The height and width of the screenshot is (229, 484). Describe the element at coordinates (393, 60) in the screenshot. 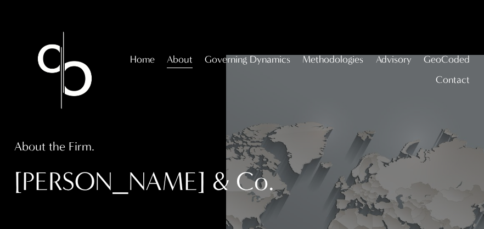

I see `span: Advisory` at that location.